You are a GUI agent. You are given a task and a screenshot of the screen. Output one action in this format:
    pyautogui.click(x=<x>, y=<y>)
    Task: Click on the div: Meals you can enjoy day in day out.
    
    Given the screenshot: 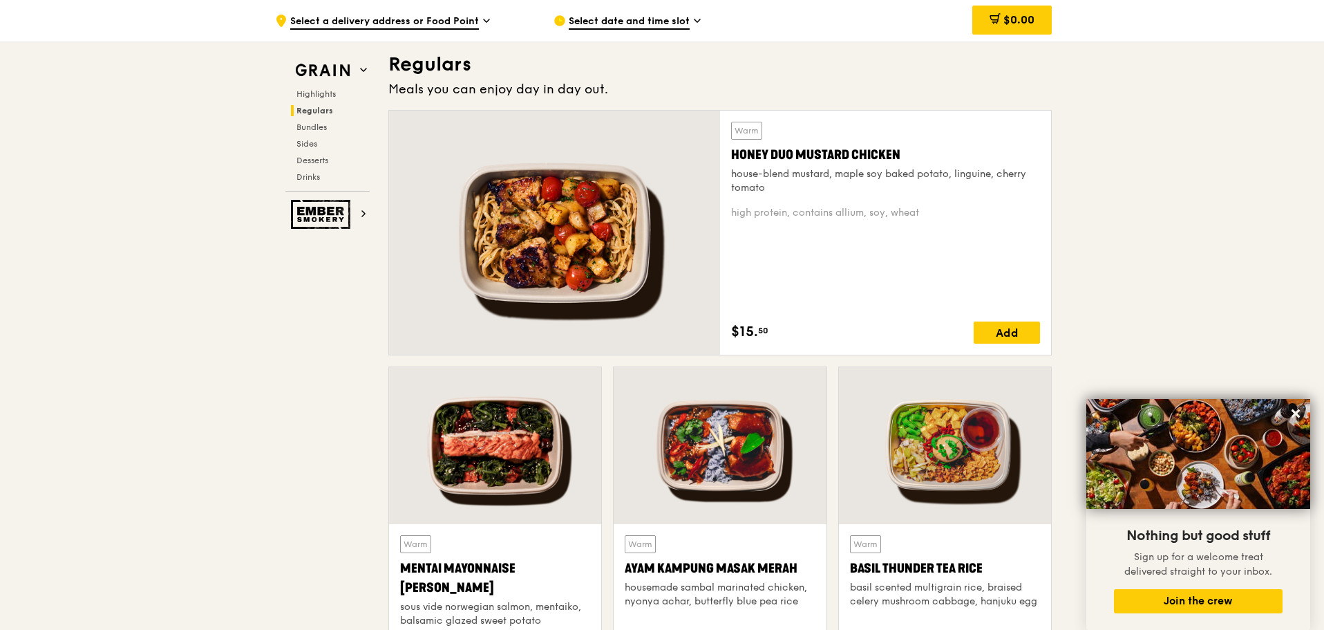 What is the action you would take?
    pyautogui.click(x=720, y=89)
    